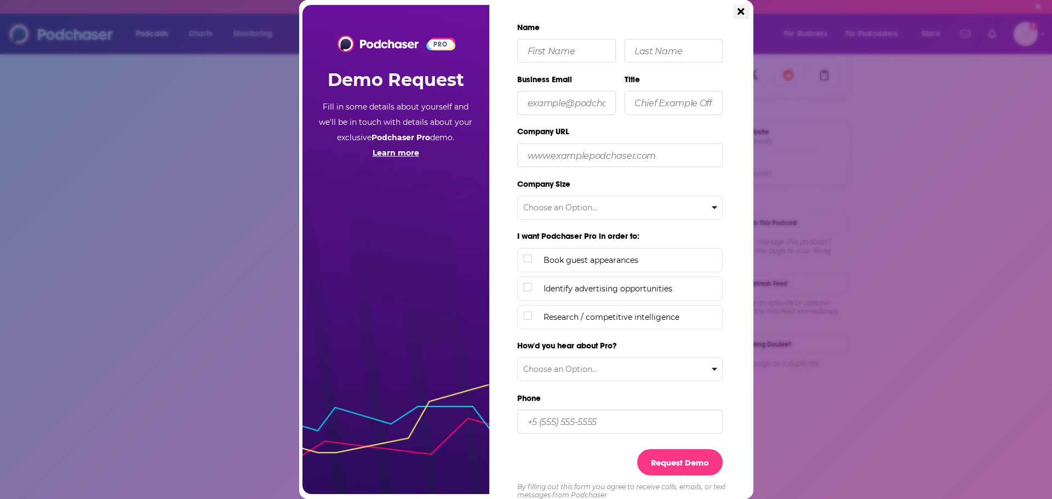  What do you see at coordinates (680, 462) in the screenshot?
I see `button: Request Demo` at bounding box center [680, 462].